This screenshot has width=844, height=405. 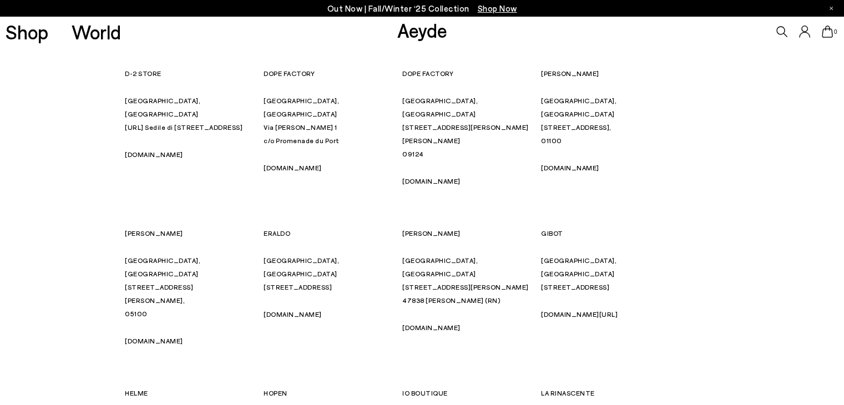 What do you see at coordinates (27, 32) in the screenshot?
I see `a: Shop` at bounding box center [27, 32].